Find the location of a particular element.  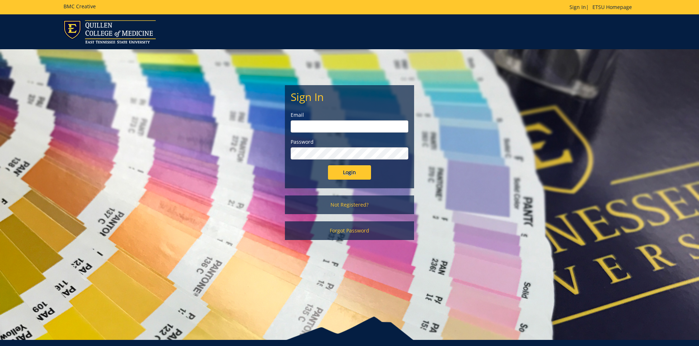

h2: Sign In is located at coordinates (350, 97).